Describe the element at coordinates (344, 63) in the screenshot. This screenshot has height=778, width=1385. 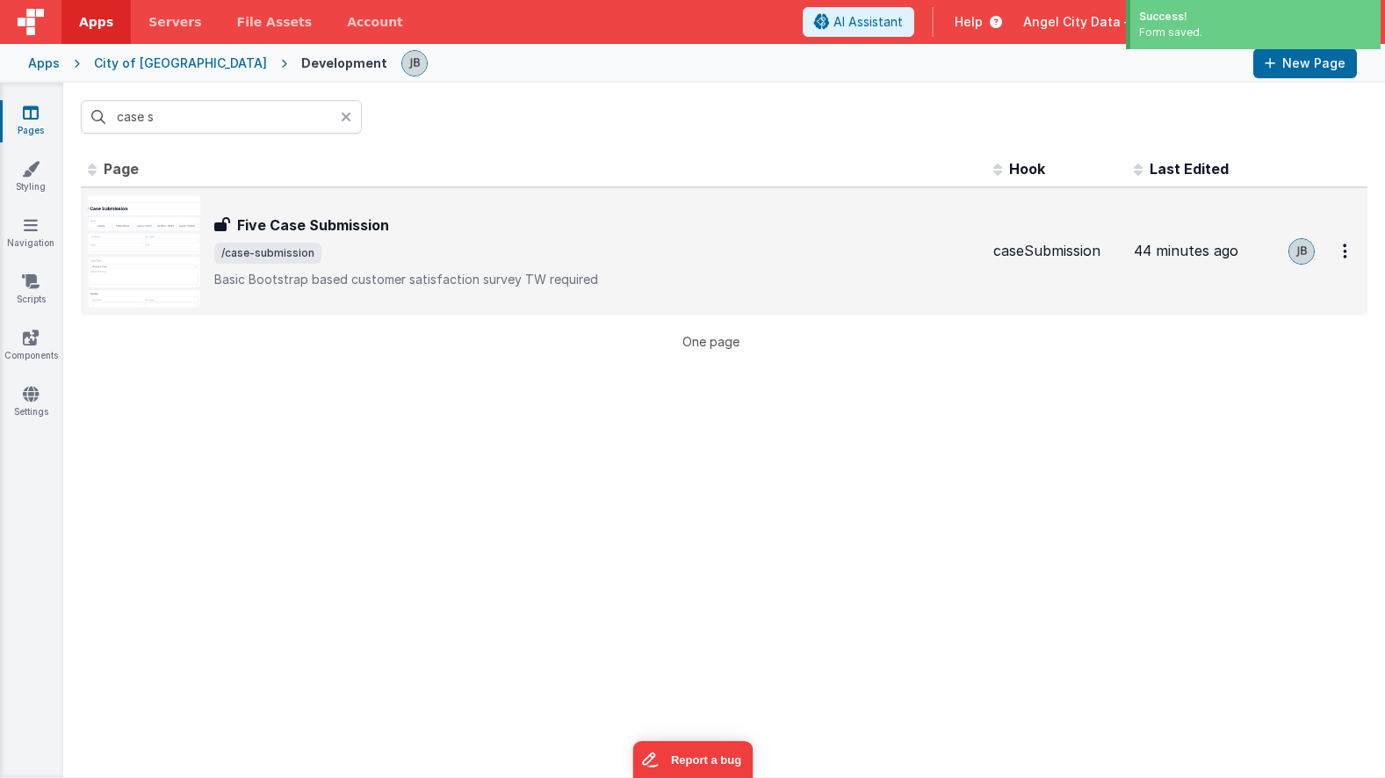
I see `div: Development` at that location.